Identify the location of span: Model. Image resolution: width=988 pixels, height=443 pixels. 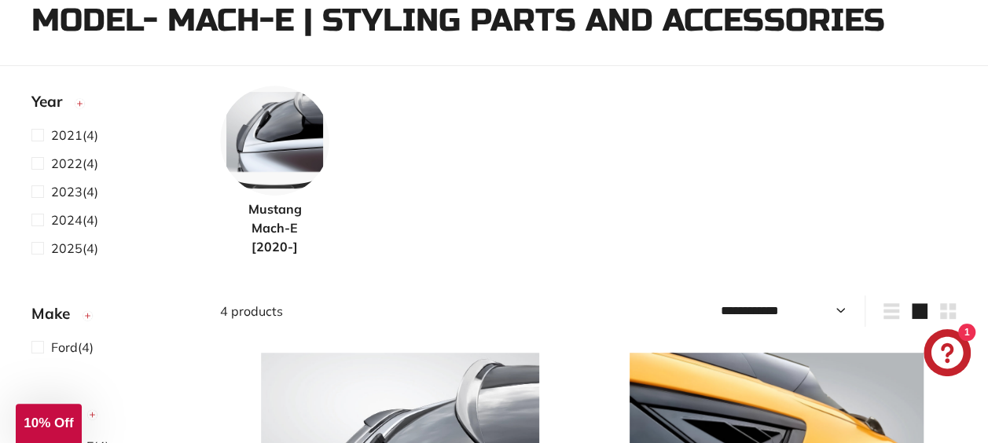
(59, 413).